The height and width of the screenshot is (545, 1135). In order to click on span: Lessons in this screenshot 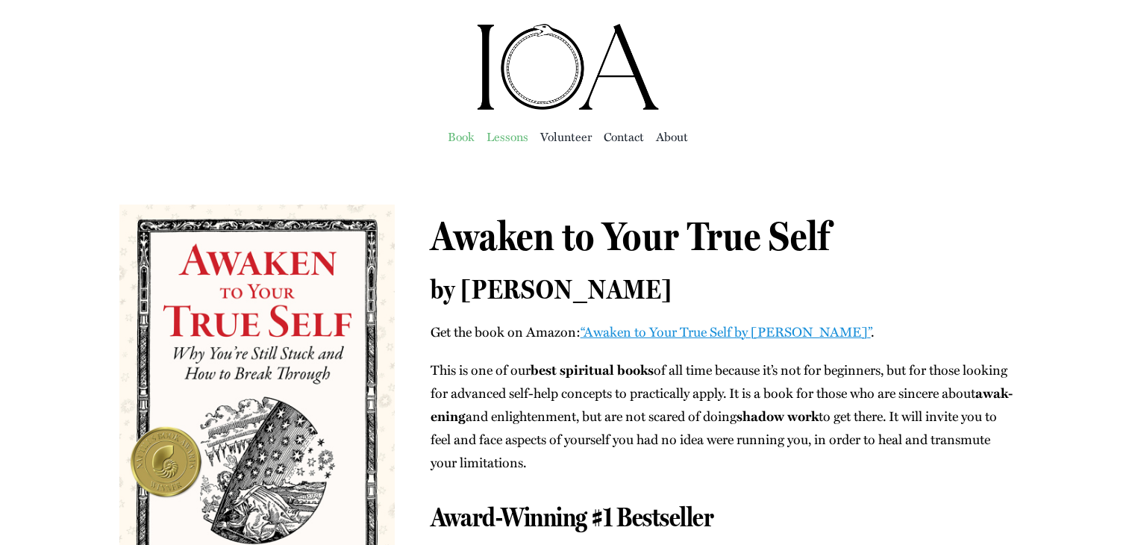, I will do `click(508, 137)`.